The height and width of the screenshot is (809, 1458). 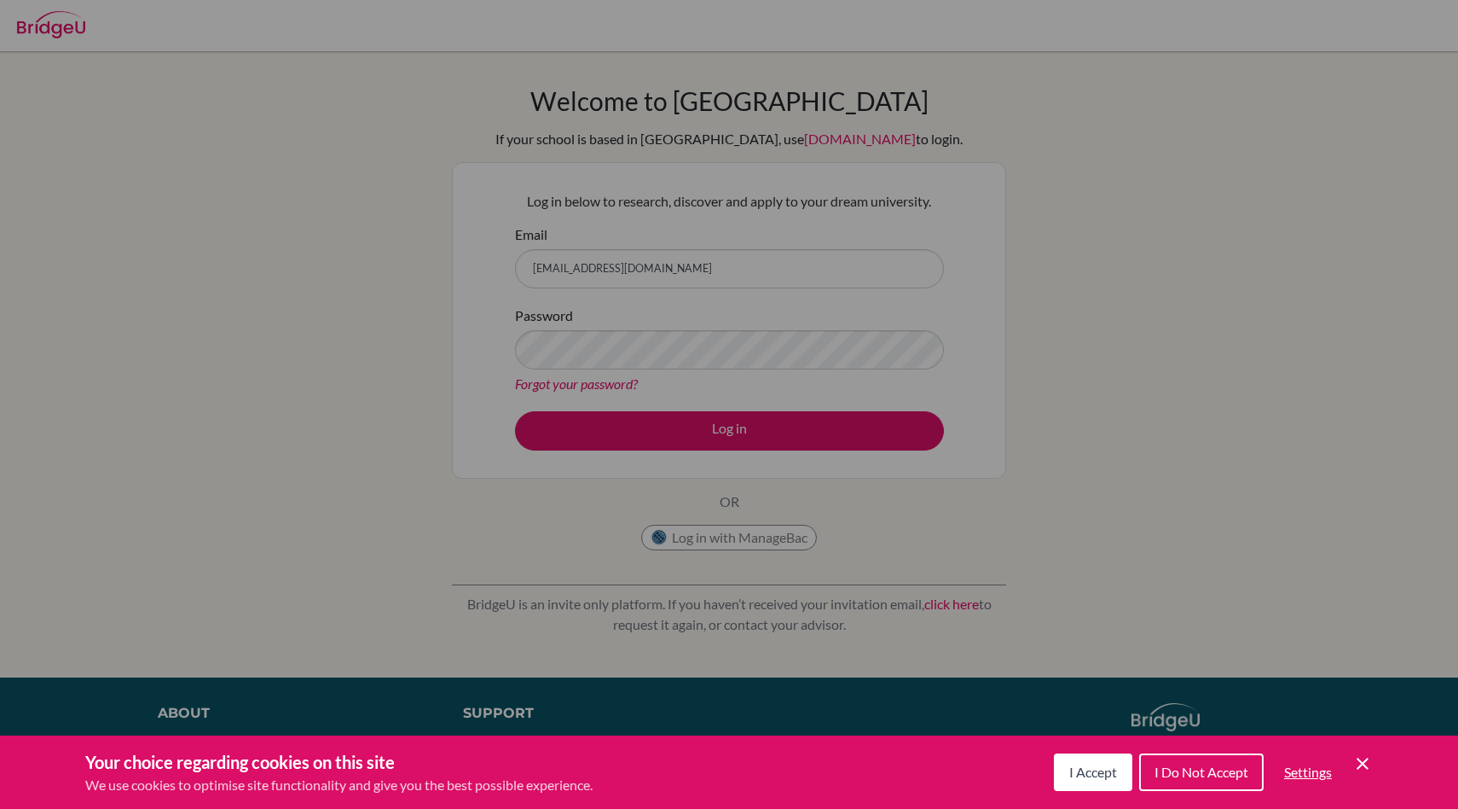 I want to click on span: I Accept, so click(x=1093, y=771).